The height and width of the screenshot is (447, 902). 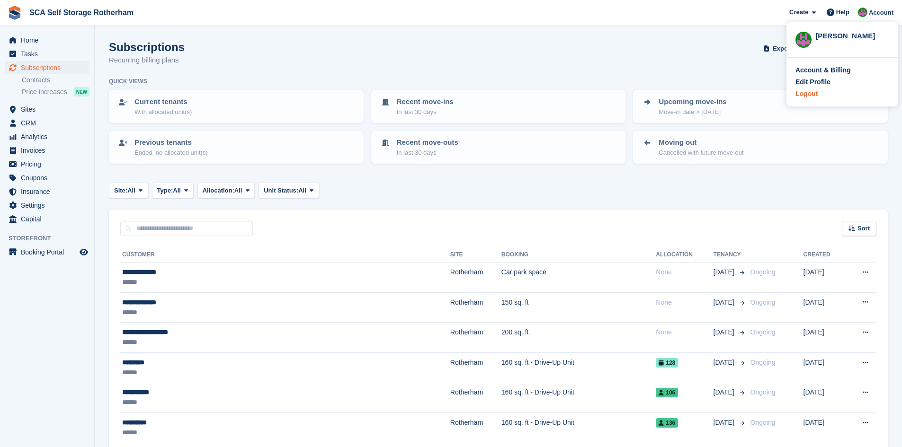 I want to click on div: Edit Profile, so click(x=813, y=82).